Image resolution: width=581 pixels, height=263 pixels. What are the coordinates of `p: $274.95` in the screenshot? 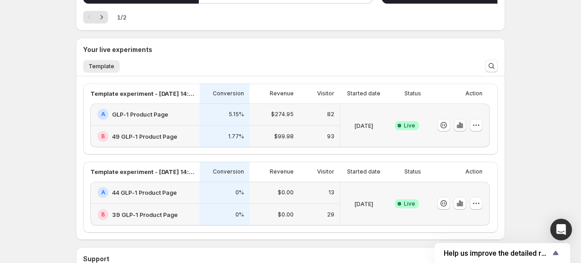 It's located at (282, 114).